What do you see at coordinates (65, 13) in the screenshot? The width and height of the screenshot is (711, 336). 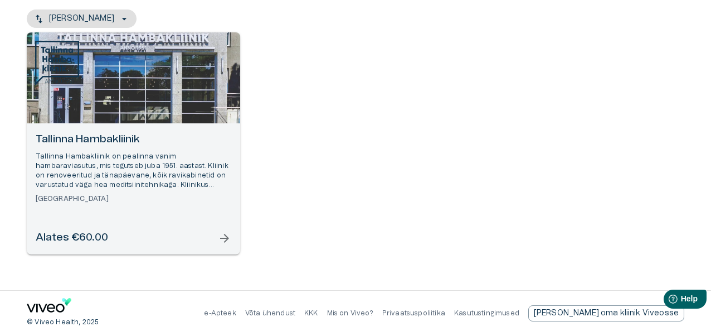 I see `span: Help` at bounding box center [65, 13].